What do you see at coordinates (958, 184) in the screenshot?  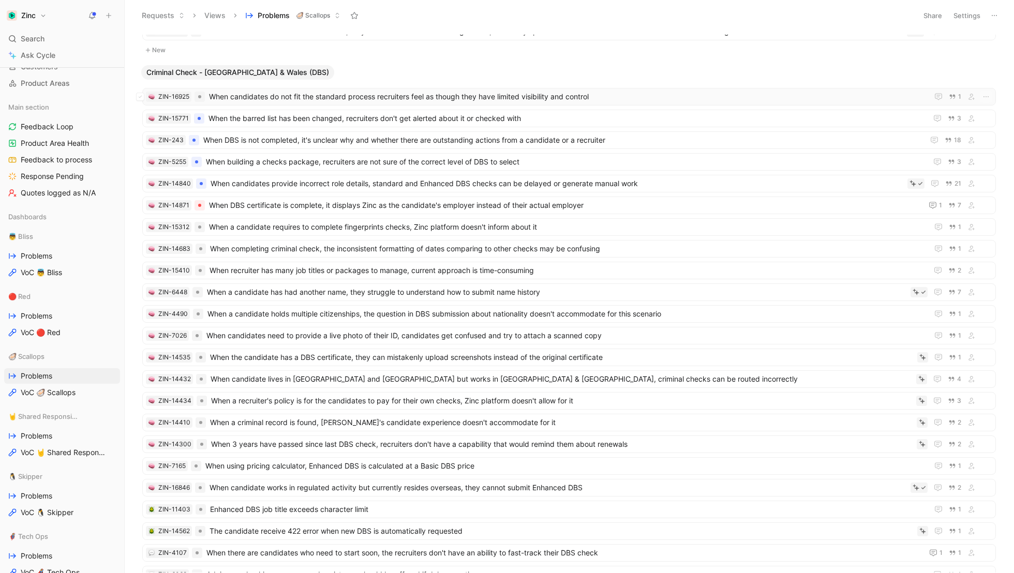 I see `span: 21` at bounding box center [958, 184].